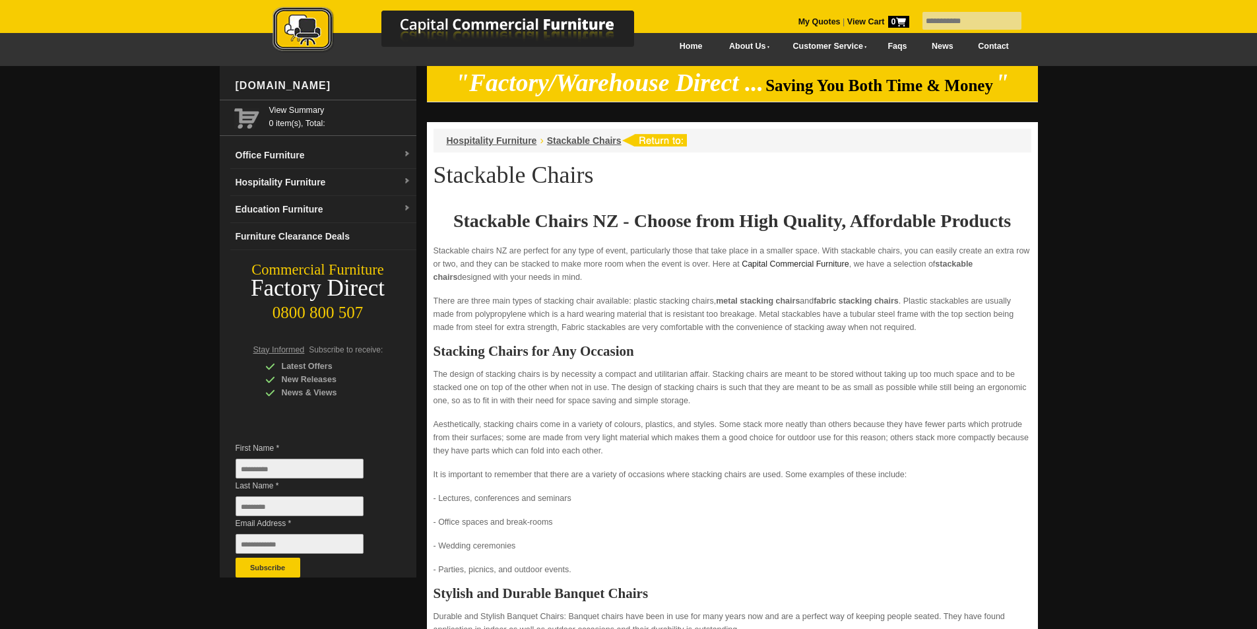 Image resolution: width=1257 pixels, height=629 pixels. I want to click on a: Stackable Chairs, so click(584, 141).